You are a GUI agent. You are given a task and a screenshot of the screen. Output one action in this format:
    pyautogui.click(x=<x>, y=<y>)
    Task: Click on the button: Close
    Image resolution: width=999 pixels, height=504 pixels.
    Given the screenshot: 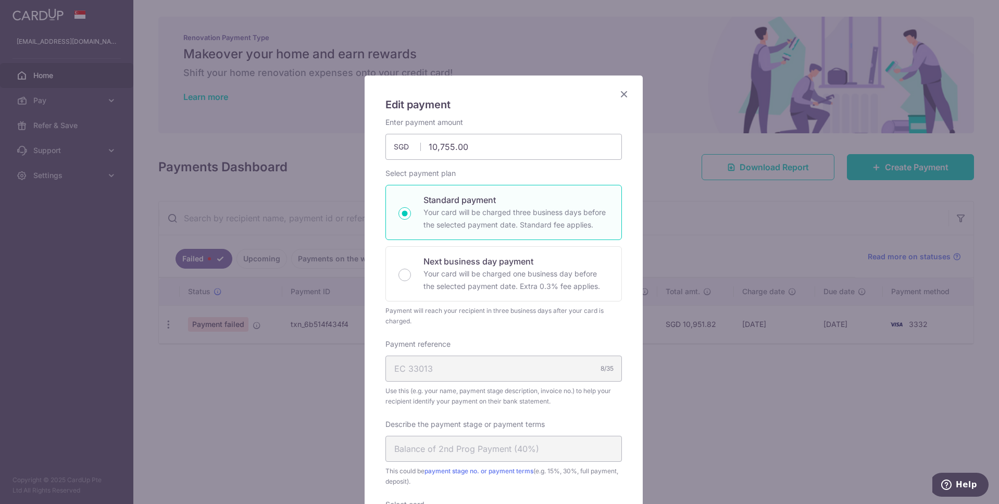 What is the action you would take?
    pyautogui.click(x=624, y=94)
    